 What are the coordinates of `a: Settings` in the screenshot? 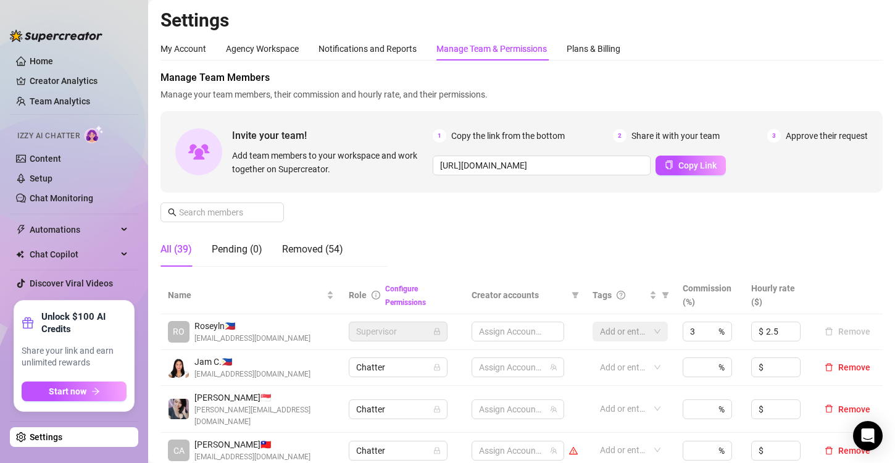 It's located at (46, 437).